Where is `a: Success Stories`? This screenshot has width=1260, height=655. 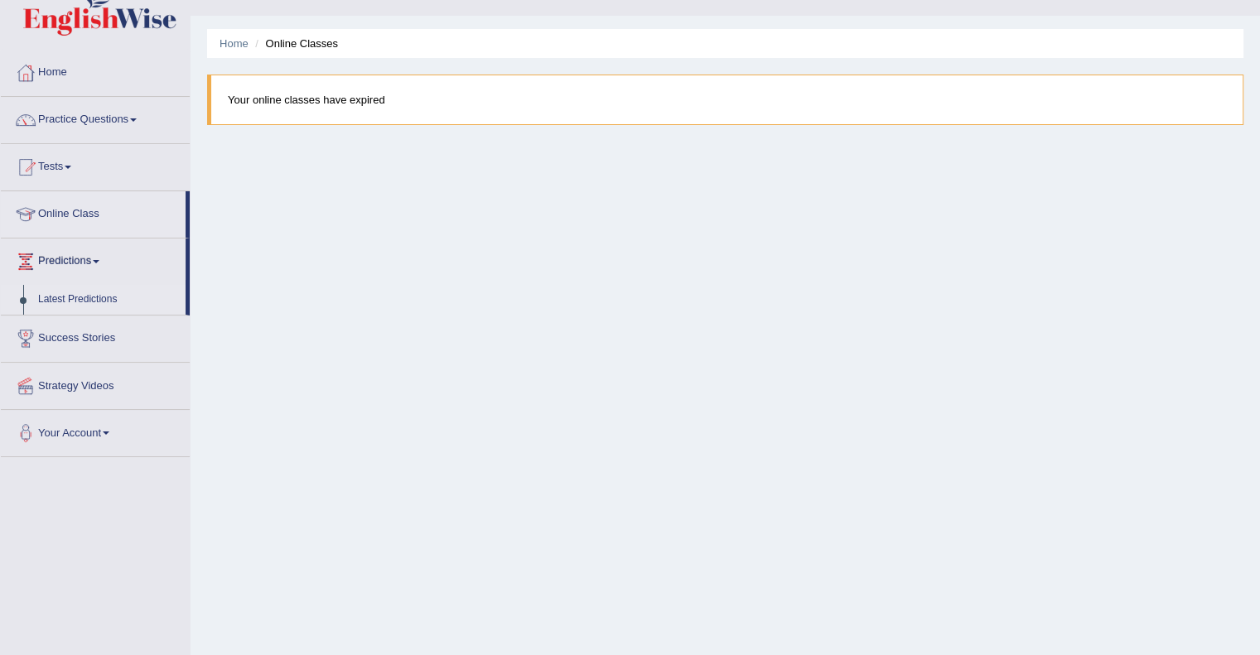 a: Success Stories is located at coordinates (95, 336).